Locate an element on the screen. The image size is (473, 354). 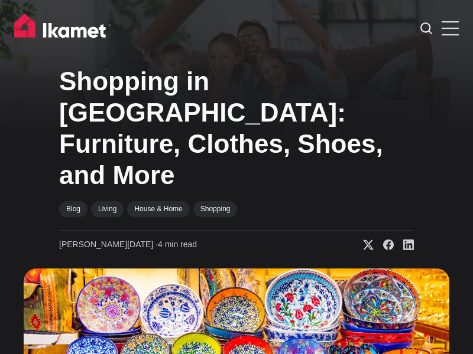
a: Living is located at coordinates (107, 209).